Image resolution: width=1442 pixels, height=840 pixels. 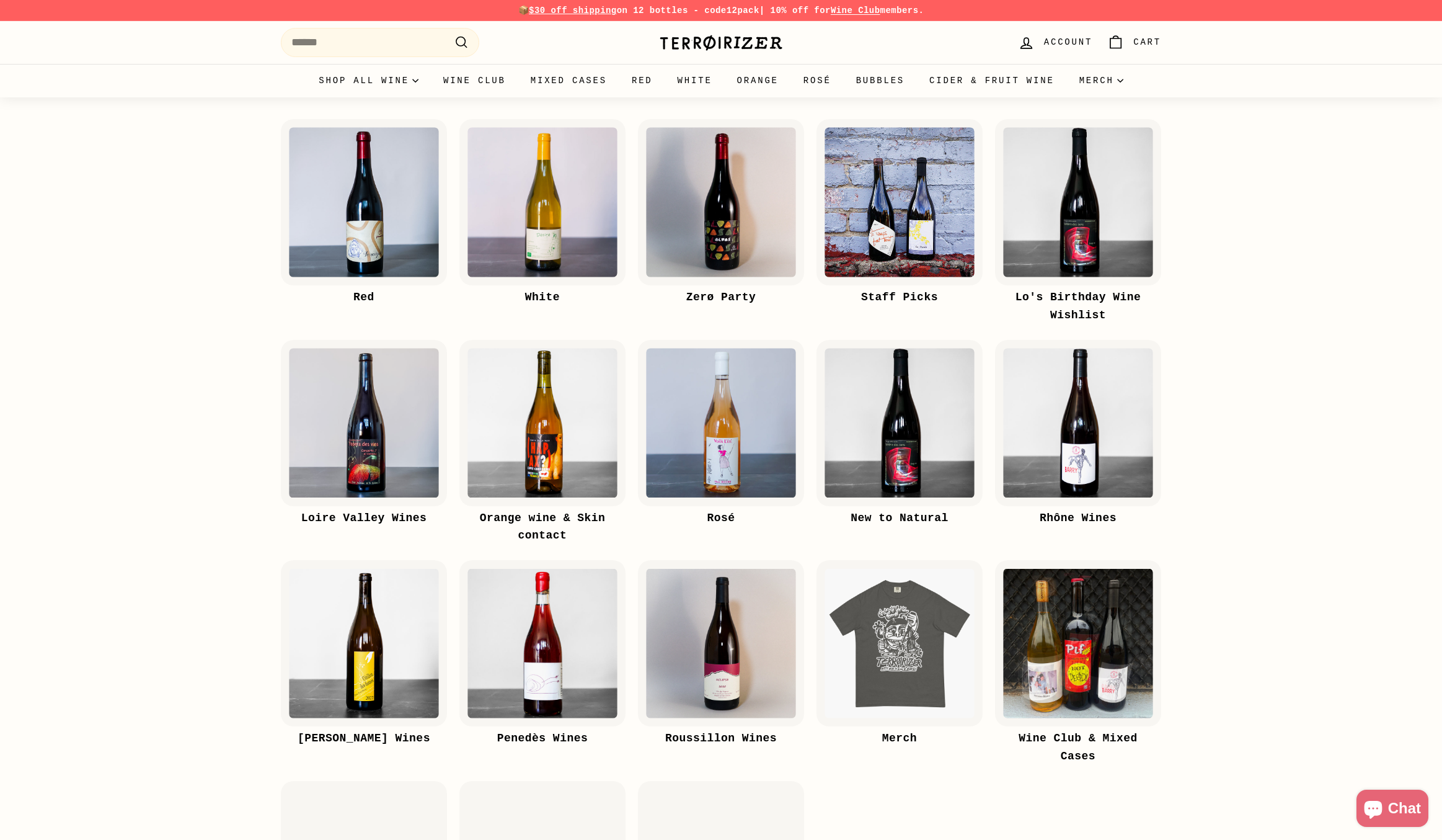 What do you see at coordinates (368, 81) in the screenshot?
I see `summary: Shop all wine` at bounding box center [368, 81].